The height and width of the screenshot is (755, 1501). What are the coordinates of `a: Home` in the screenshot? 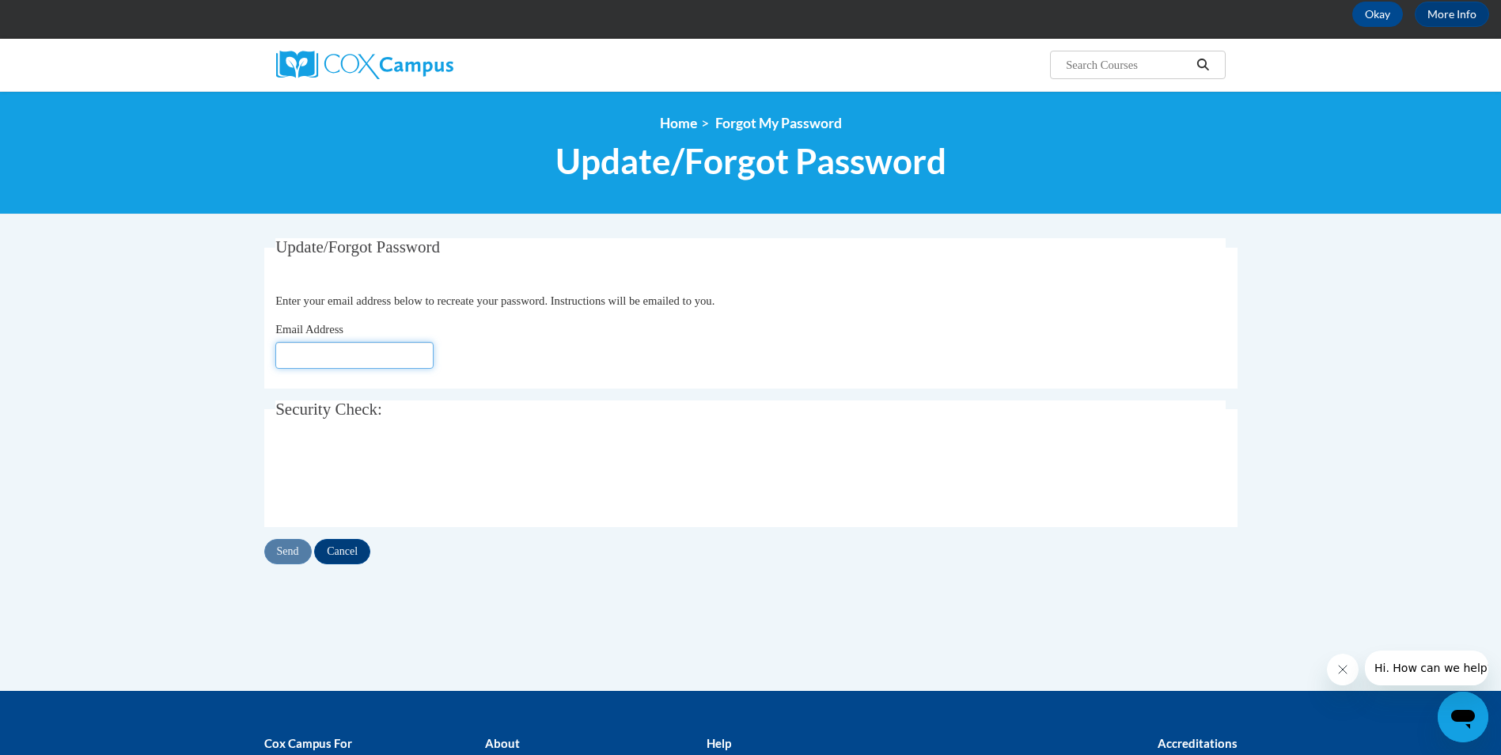 It's located at (678, 123).